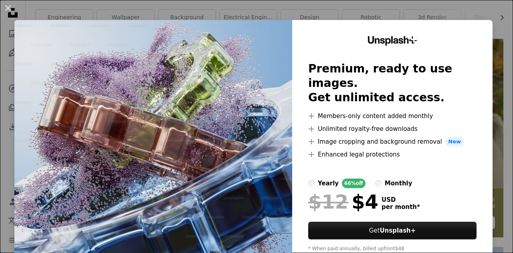 This screenshot has width=513, height=253. What do you see at coordinates (328, 202) in the screenshot?
I see `span: $12` at bounding box center [328, 202].